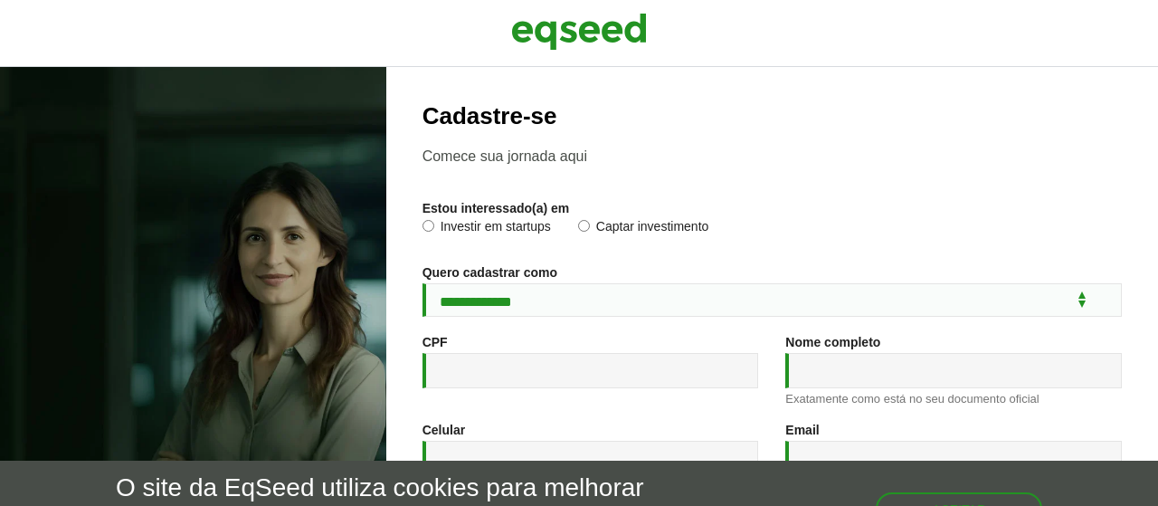 Image resolution: width=1158 pixels, height=506 pixels. I want to click on h2: Cadastre-se, so click(772, 116).